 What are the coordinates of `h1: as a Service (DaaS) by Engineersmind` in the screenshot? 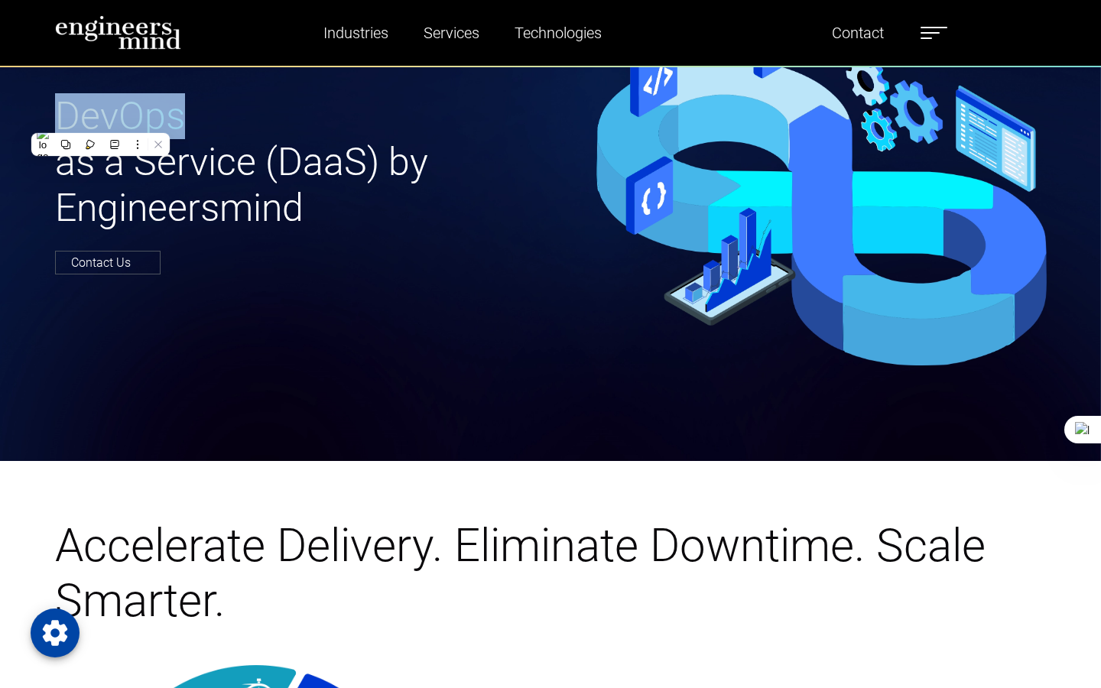 It's located at (298, 162).